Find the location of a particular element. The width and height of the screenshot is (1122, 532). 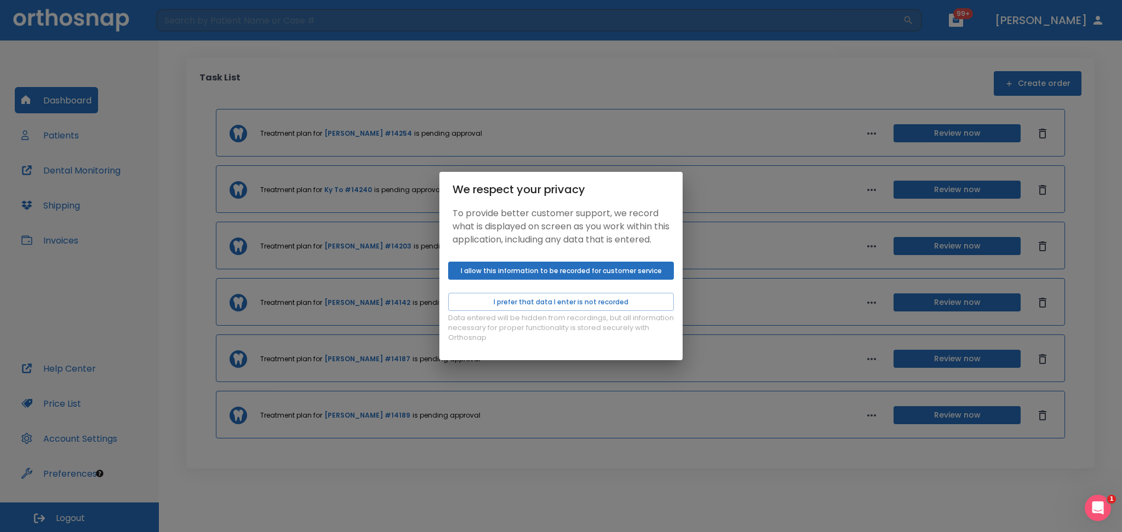

p: Data entered will be hidden from recordings, but all information necessary for proper functionali... is located at coordinates (561, 328).